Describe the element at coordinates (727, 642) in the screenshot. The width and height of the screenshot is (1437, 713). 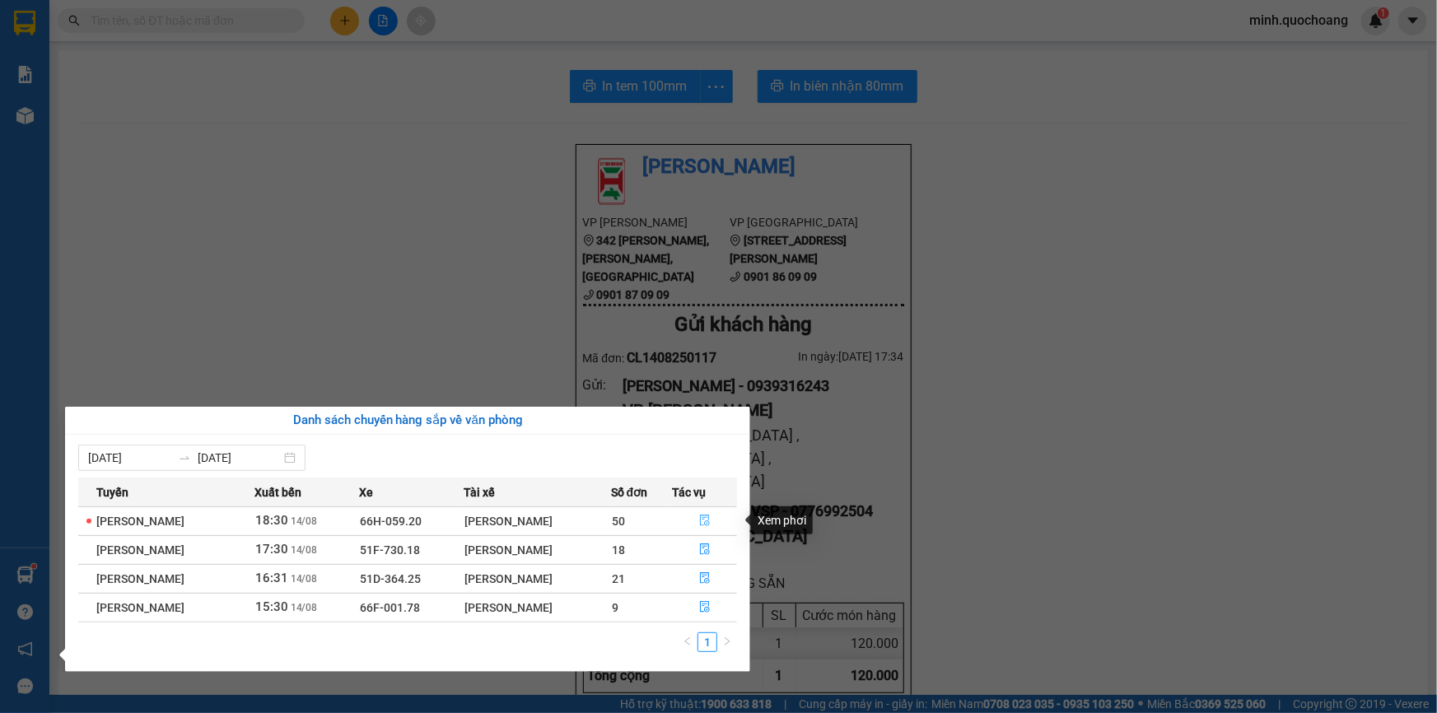
I see `span: right` at that location.